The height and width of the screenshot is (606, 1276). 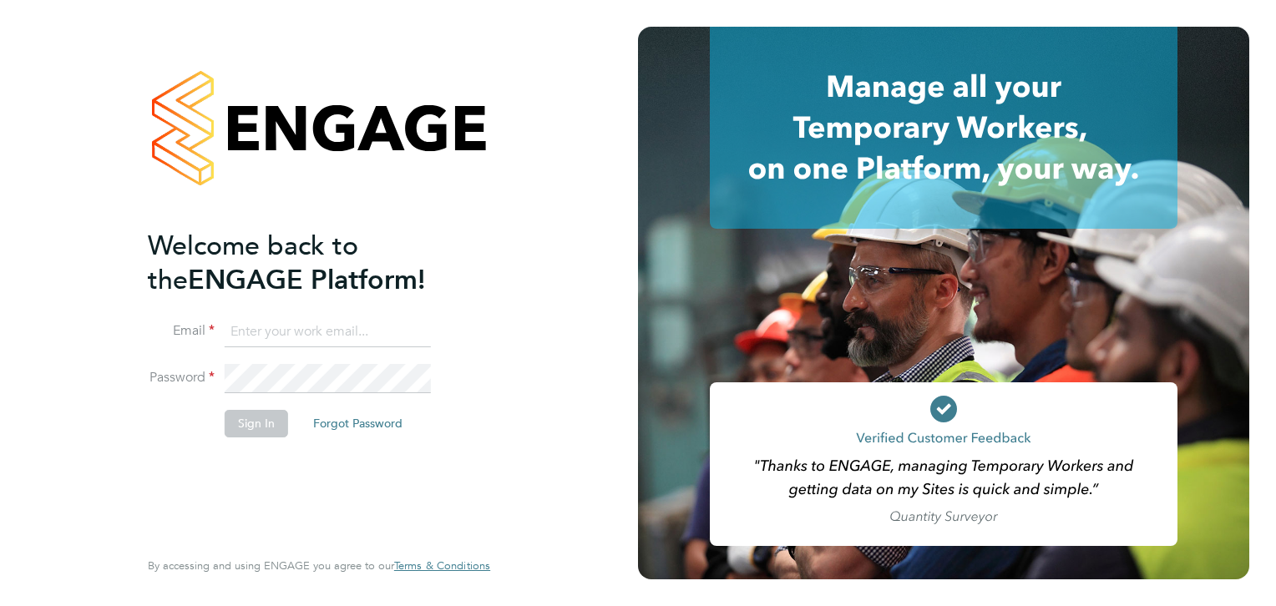 What do you see at coordinates (327, 332) in the screenshot?
I see `input: Enter your work email...` at bounding box center [327, 332].